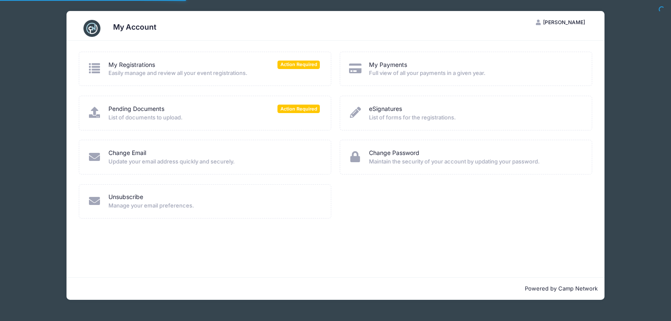 The height and width of the screenshot is (321, 671). Describe the element at coordinates (127, 153) in the screenshot. I see `a: Change Email` at that location.